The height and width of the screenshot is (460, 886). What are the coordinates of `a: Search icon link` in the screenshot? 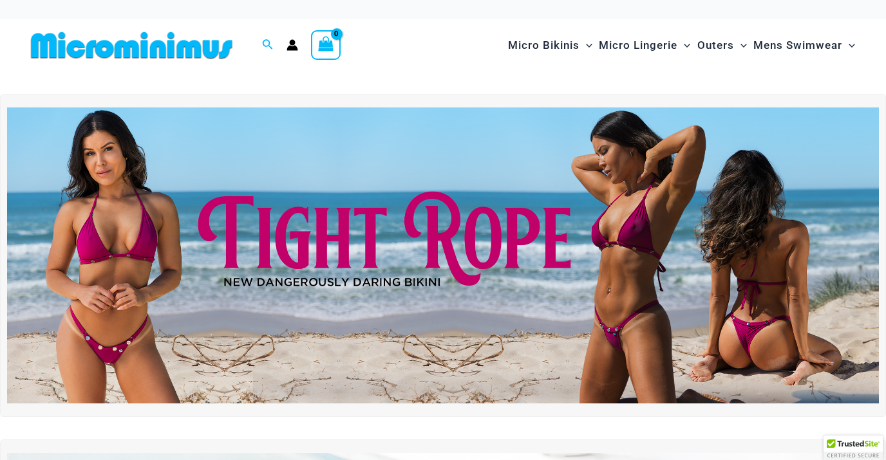 It's located at (268, 45).